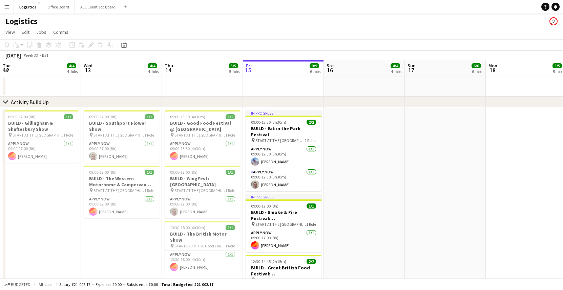 Image resolution: width=563 pixels, height=290 pixels. Describe the element at coordinates (553, 21) in the screenshot. I see `app-user-avatar: Julie Renhard Gray` at that location.